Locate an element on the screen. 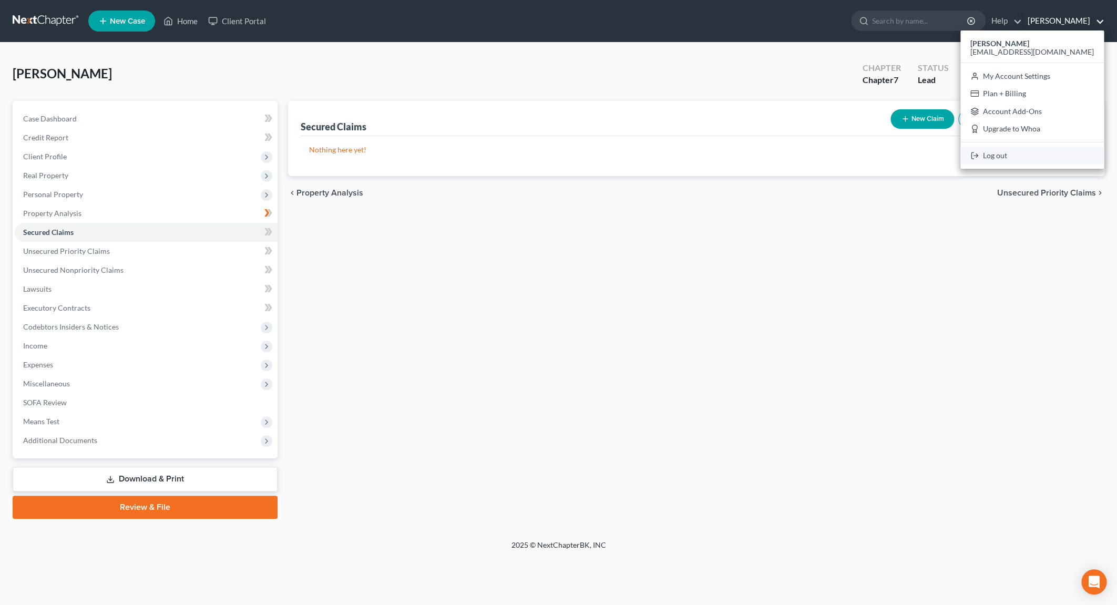  span: Income is located at coordinates (35, 345).